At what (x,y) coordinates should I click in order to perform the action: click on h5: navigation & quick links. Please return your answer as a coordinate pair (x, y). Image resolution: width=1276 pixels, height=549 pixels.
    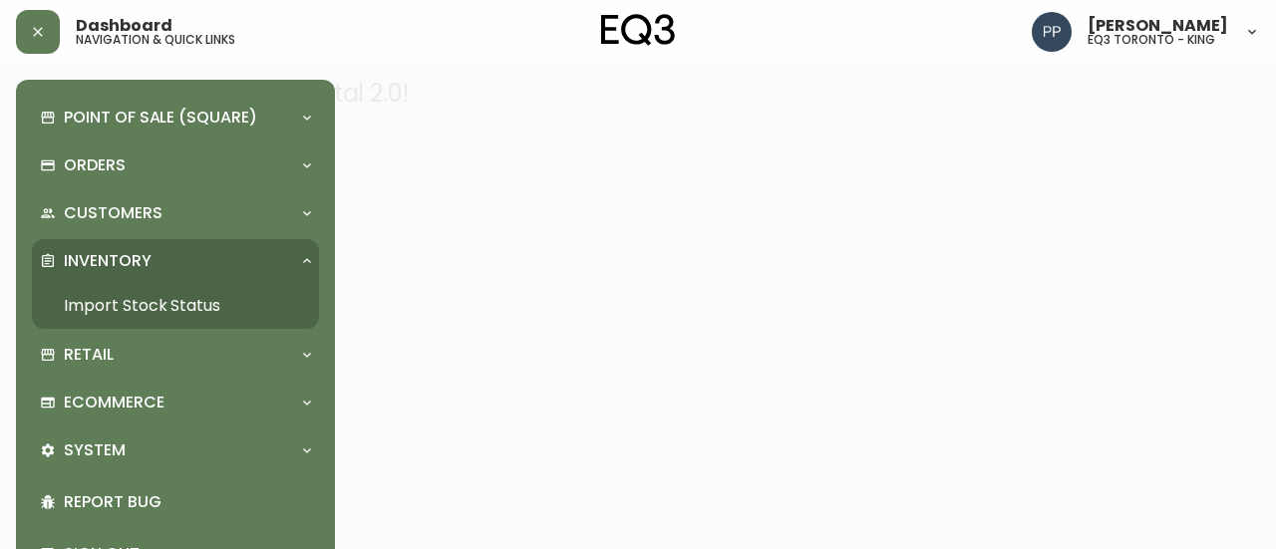
    Looking at the image, I should click on (155, 40).